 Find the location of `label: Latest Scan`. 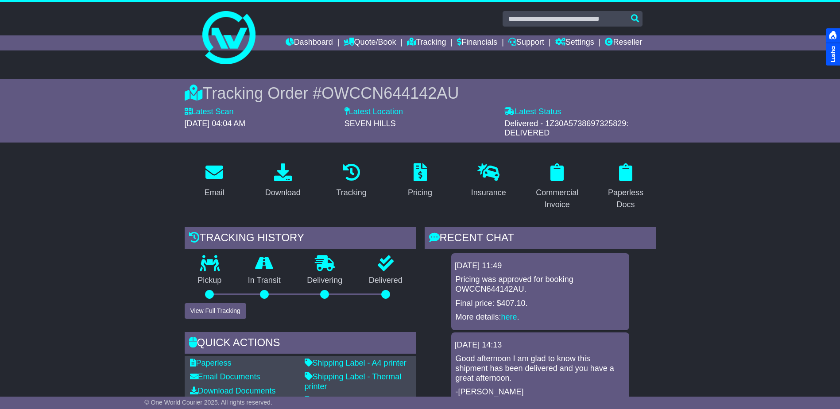

label: Latest Scan is located at coordinates (209, 112).